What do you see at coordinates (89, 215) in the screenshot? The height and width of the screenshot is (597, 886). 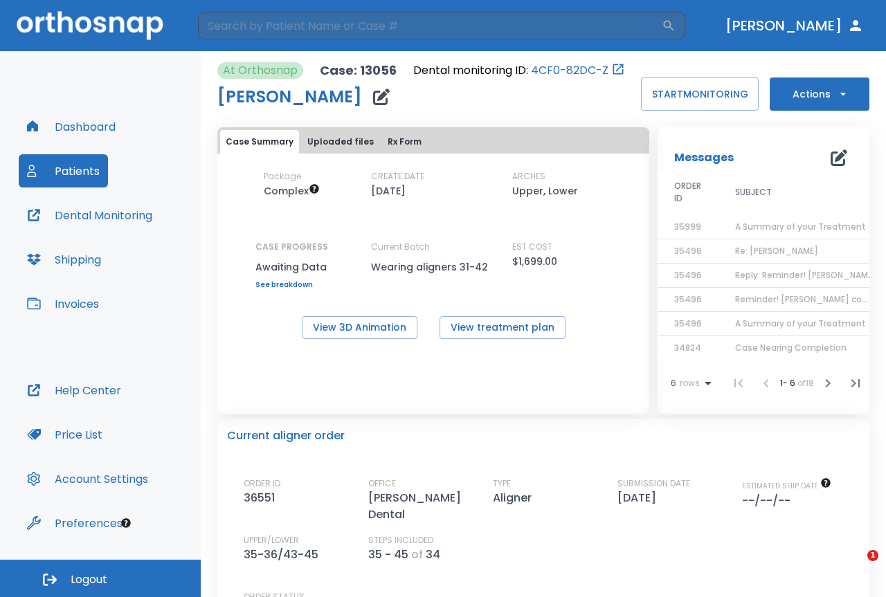 I see `a: Dental Monitoring` at bounding box center [89, 215].